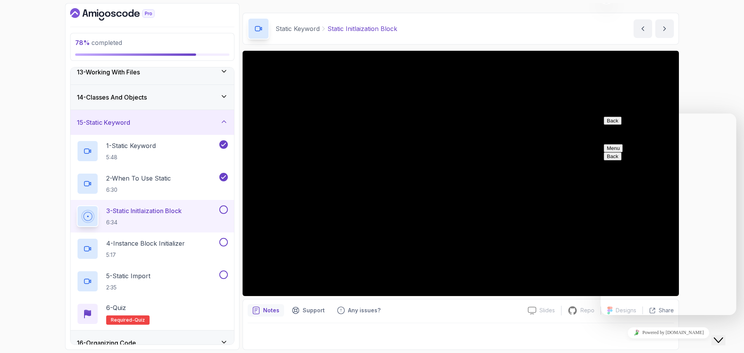 The width and height of the screenshot is (744, 353). What do you see at coordinates (83, 43) in the screenshot?
I see `span: 78 %` at bounding box center [83, 43].